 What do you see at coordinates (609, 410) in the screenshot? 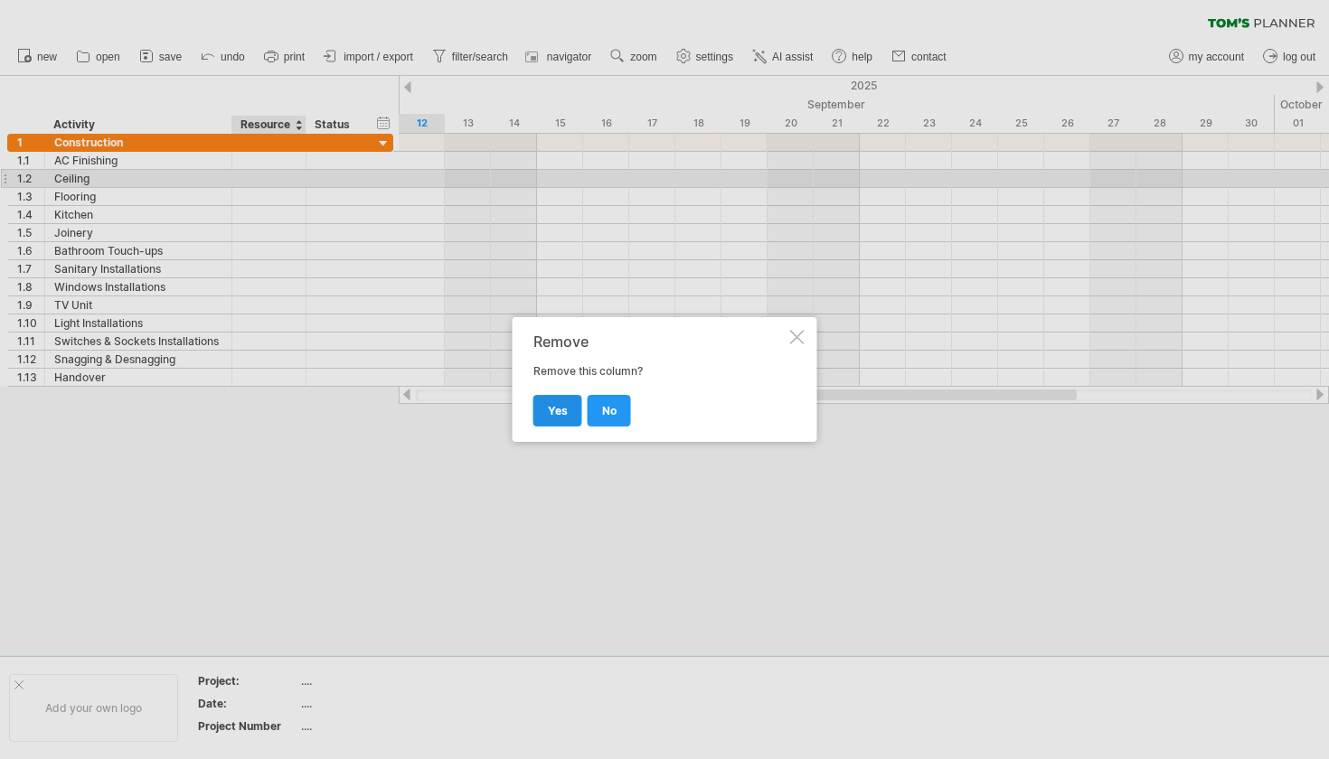
I see `a: no` at bounding box center [609, 410].